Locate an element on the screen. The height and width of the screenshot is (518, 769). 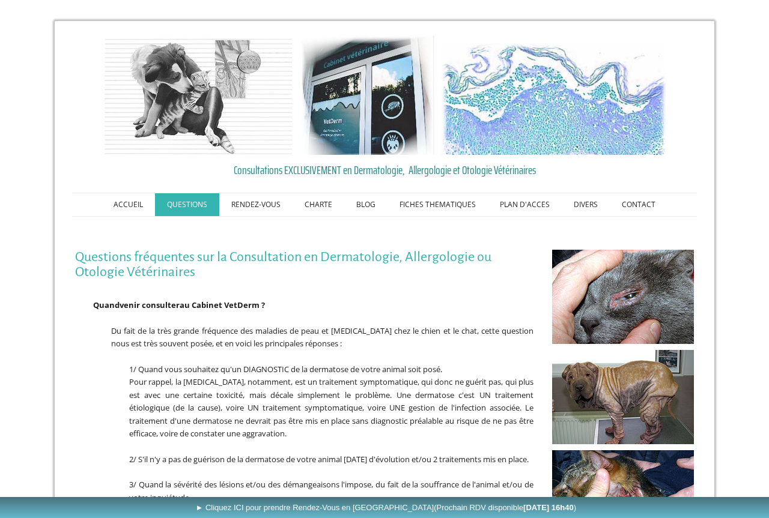
a: CHARTE is located at coordinates (318, 205).